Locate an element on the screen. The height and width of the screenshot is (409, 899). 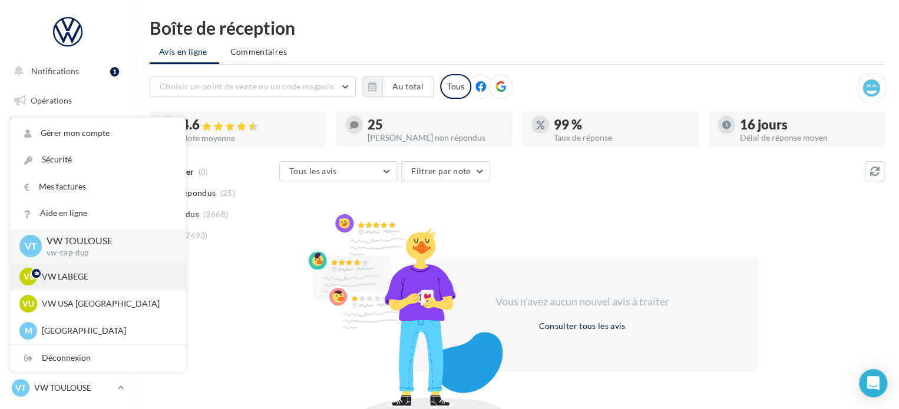
div: 99 % is located at coordinates (621, 125).